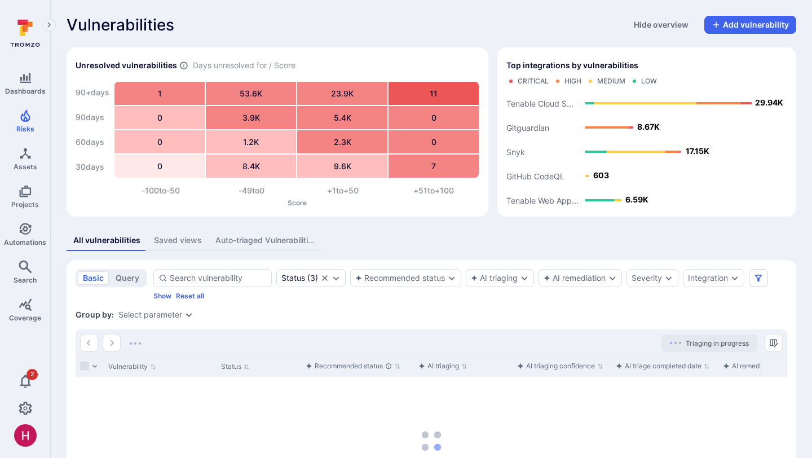  I want to click on div: 8.4K, so click(251, 166).